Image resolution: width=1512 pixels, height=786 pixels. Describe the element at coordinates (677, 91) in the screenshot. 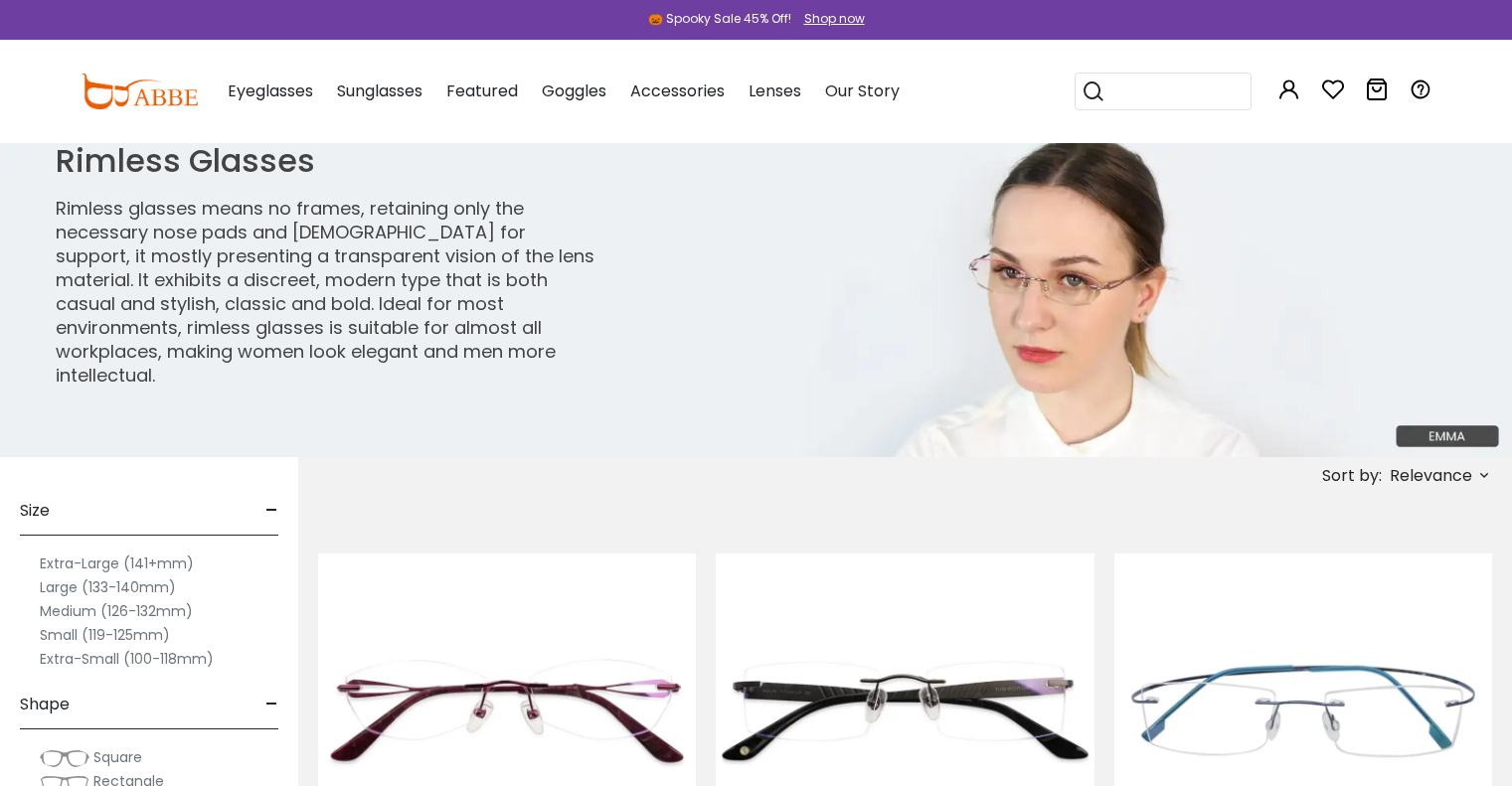

I see `span: Accessories` at that location.